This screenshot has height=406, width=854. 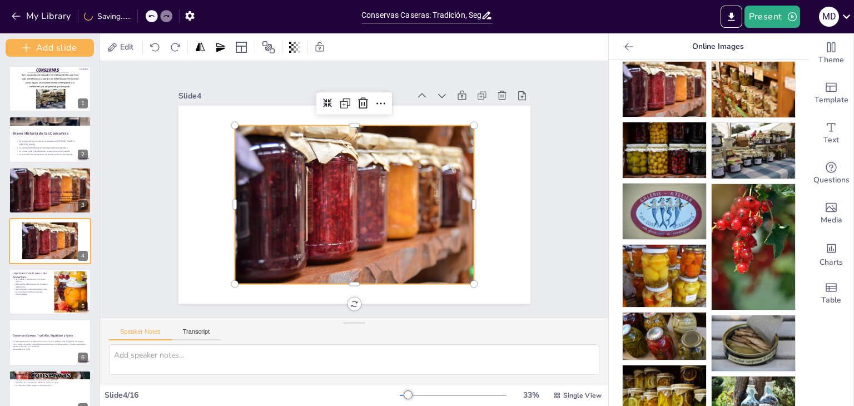 I want to click on button: Transcript, so click(x=196, y=334).